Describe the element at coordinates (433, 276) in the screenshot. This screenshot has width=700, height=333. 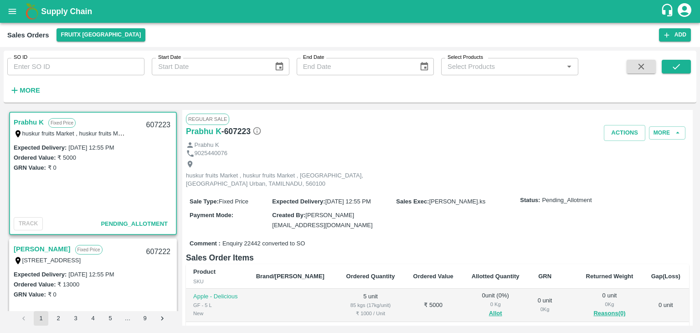
I see `b: Ordered Value` at that location.